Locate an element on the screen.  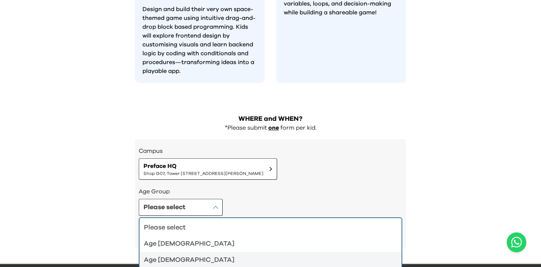
div: *Please submit form per kid. is located at coordinates (271, 128).